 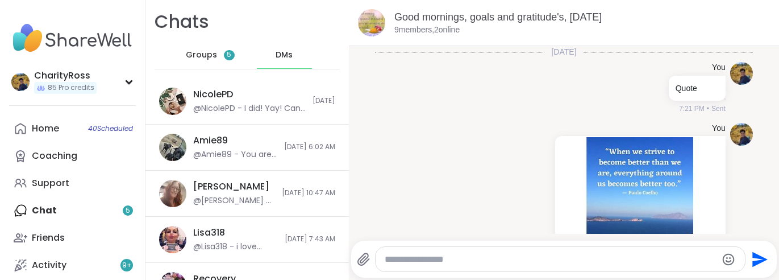 I want to click on img: ShareWell Nav Logo, so click(x=72, y=38).